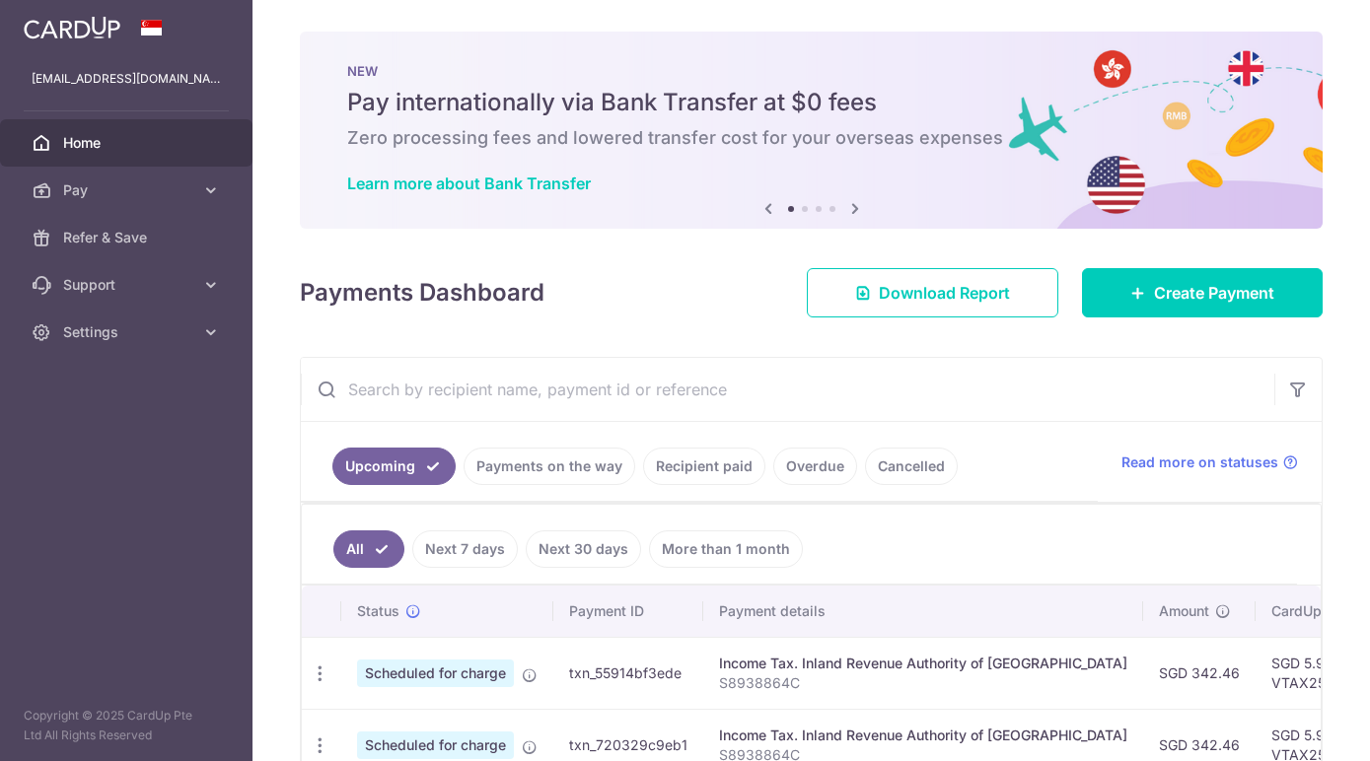 The width and height of the screenshot is (1370, 761). I want to click on a: Payments on the way, so click(549, 466).